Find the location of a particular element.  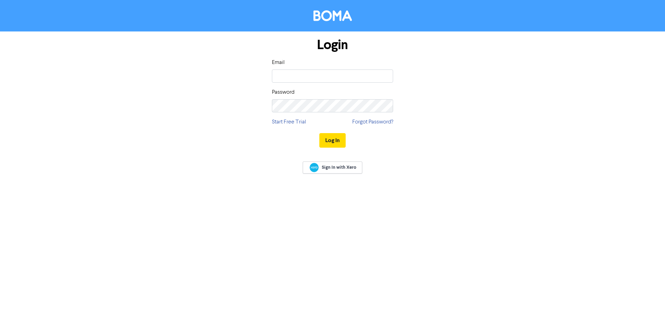

keeper-lock: Open Keeper Popup is located at coordinates (385, 76).